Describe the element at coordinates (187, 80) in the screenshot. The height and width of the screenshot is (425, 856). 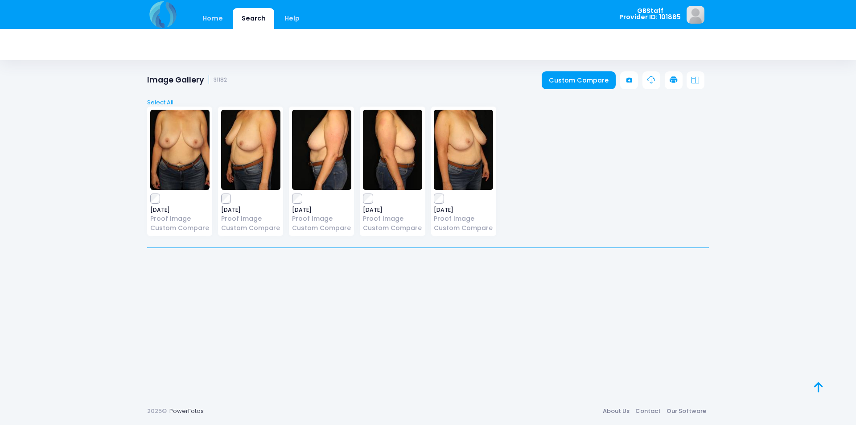
I see `h1: Image Gallery` at that location.